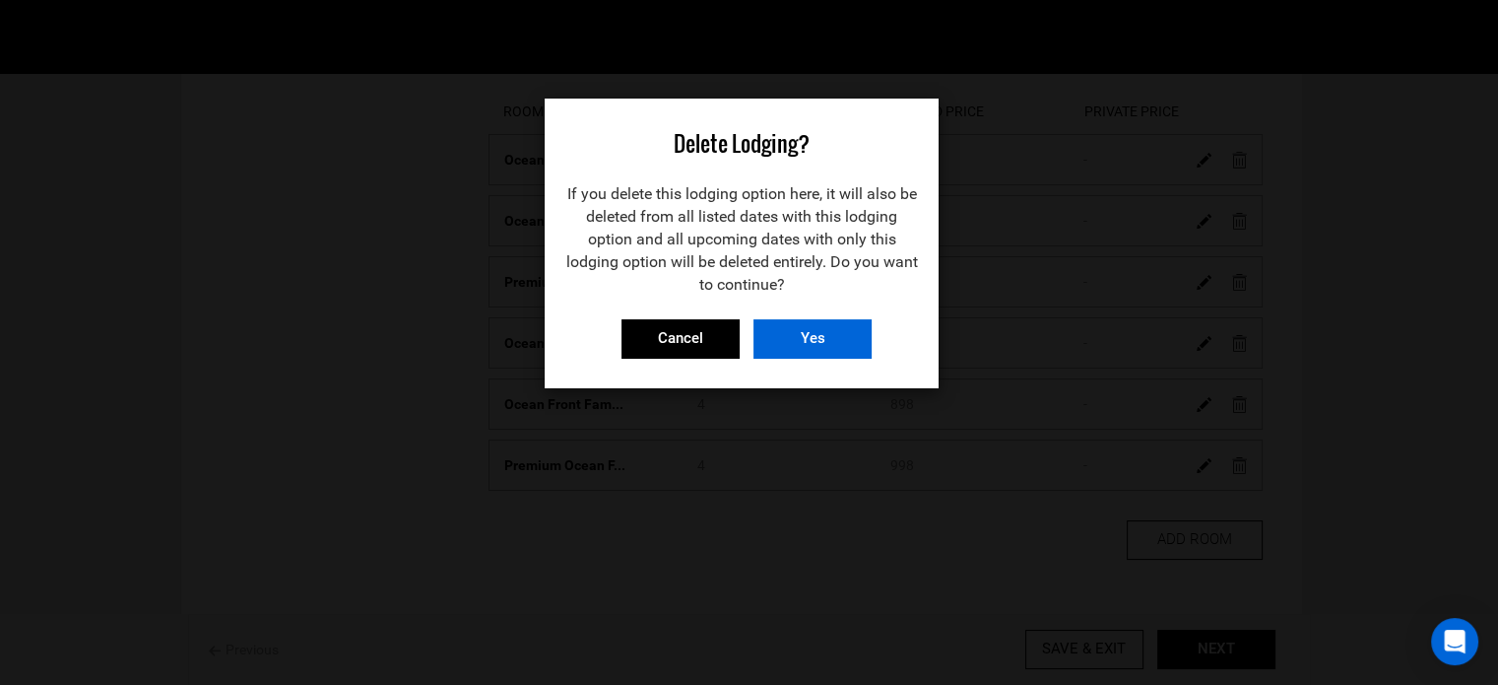  Describe the element at coordinates (813, 339) in the screenshot. I see `input: Yes` at that location.